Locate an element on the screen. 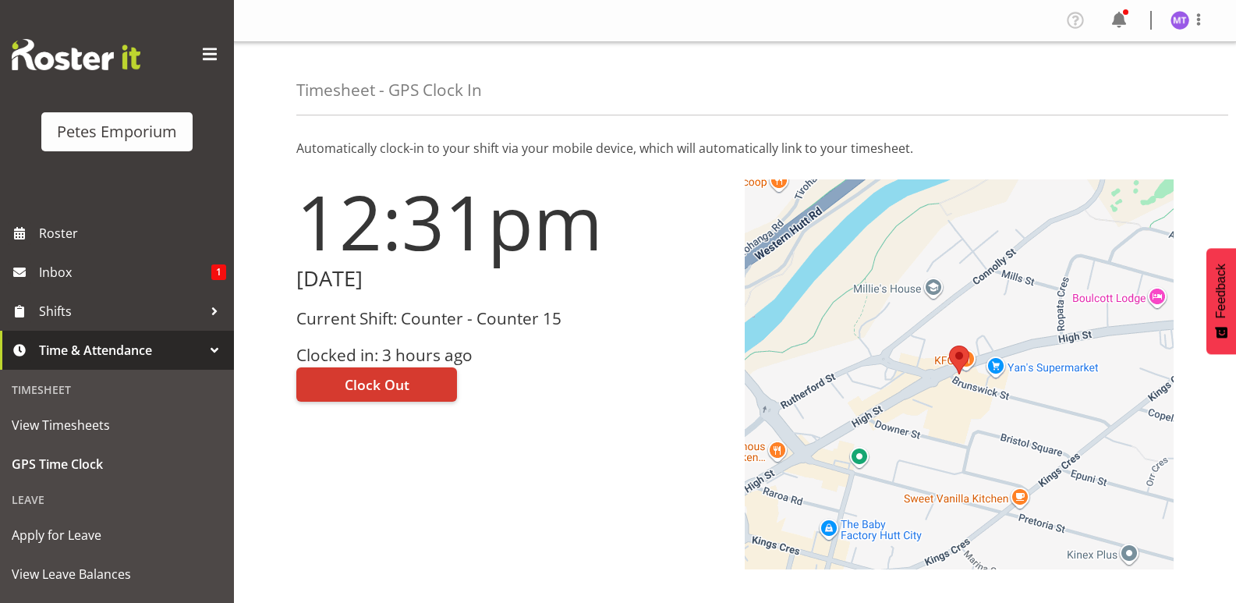 This screenshot has width=1236, height=603. span: Shifts is located at coordinates (121, 311).